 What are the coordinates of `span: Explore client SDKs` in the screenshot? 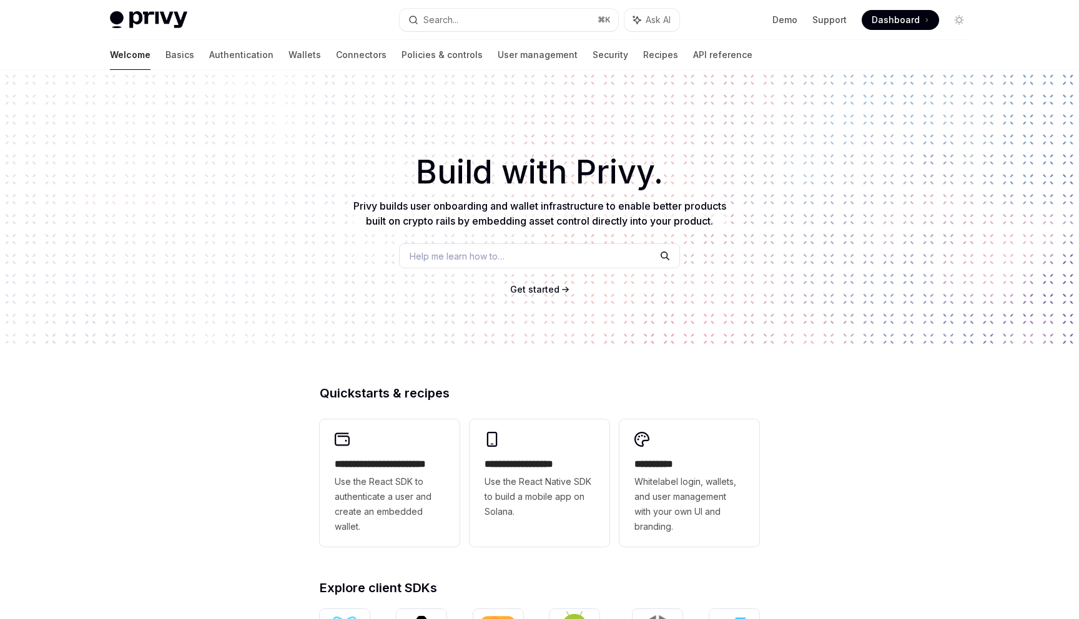 It's located at (378, 588).